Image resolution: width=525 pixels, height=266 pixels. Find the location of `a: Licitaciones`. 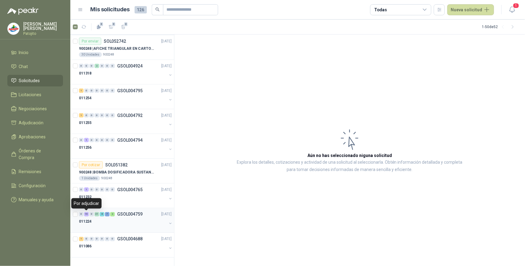

a: Licitaciones is located at coordinates (35, 95).